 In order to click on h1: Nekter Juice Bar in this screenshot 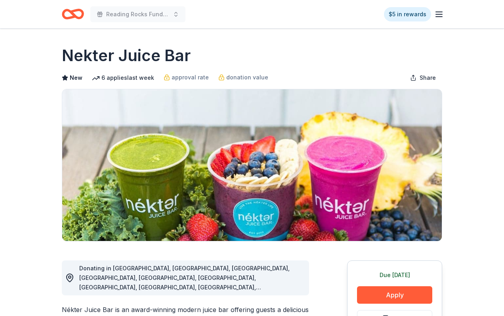, I will do `click(126, 56)`.